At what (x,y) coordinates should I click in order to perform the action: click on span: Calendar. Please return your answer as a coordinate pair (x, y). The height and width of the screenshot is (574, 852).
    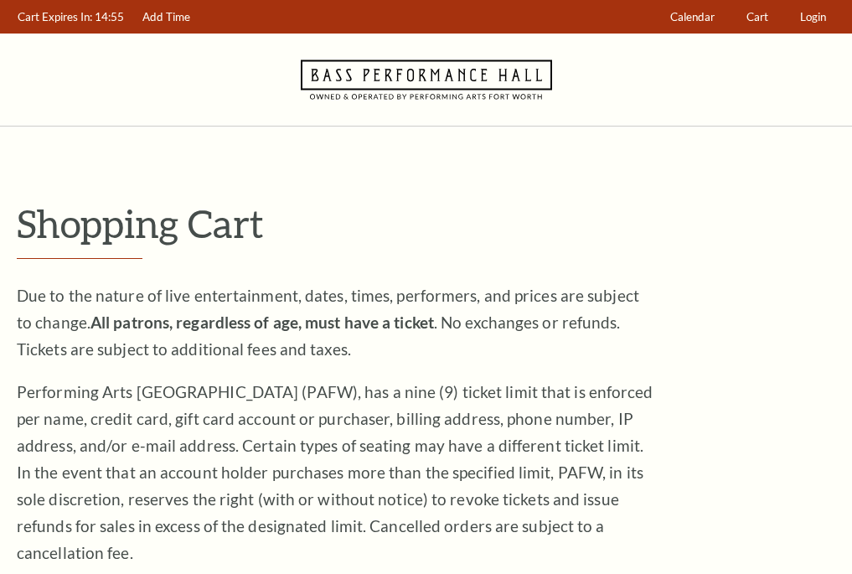
    Looking at the image, I should click on (692, 17).